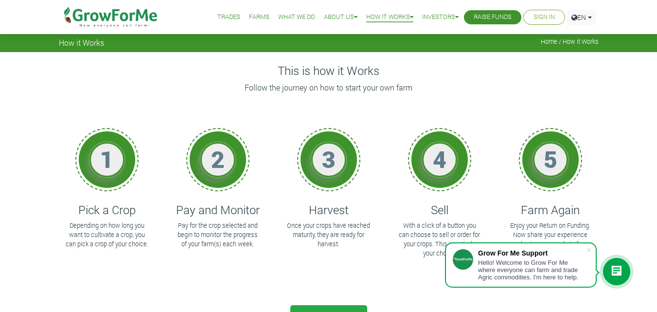 Image resolution: width=657 pixels, height=312 pixels. Describe the element at coordinates (532, 253) in the screenshot. I see `div: Grow For Me Support` at that location.